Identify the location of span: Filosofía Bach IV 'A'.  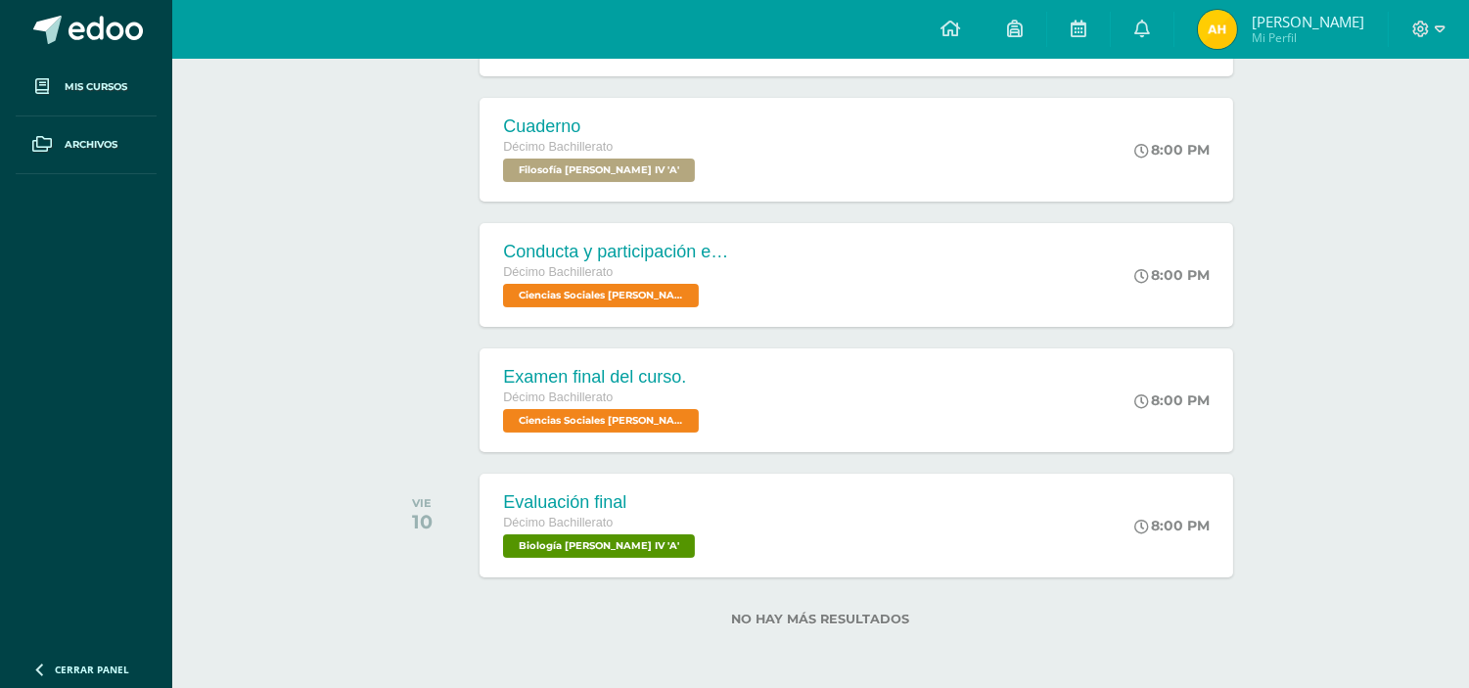
(599, 170).